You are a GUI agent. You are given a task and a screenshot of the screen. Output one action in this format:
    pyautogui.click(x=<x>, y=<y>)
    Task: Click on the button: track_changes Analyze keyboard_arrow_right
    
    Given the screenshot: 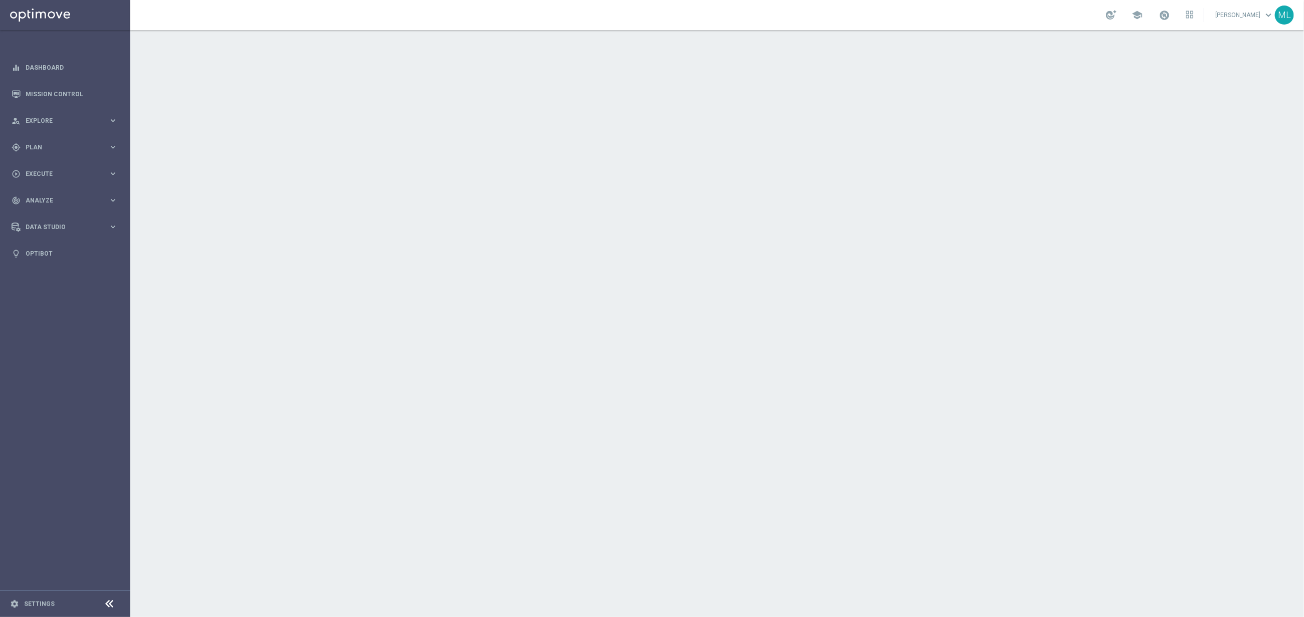 What is the action you would take?
    pyautogui.click(x=65, y=200)
    